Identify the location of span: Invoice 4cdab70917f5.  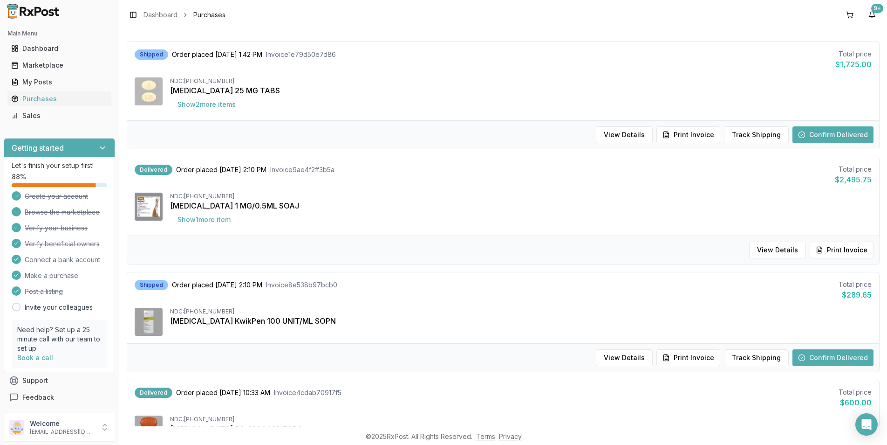
(308, 392).